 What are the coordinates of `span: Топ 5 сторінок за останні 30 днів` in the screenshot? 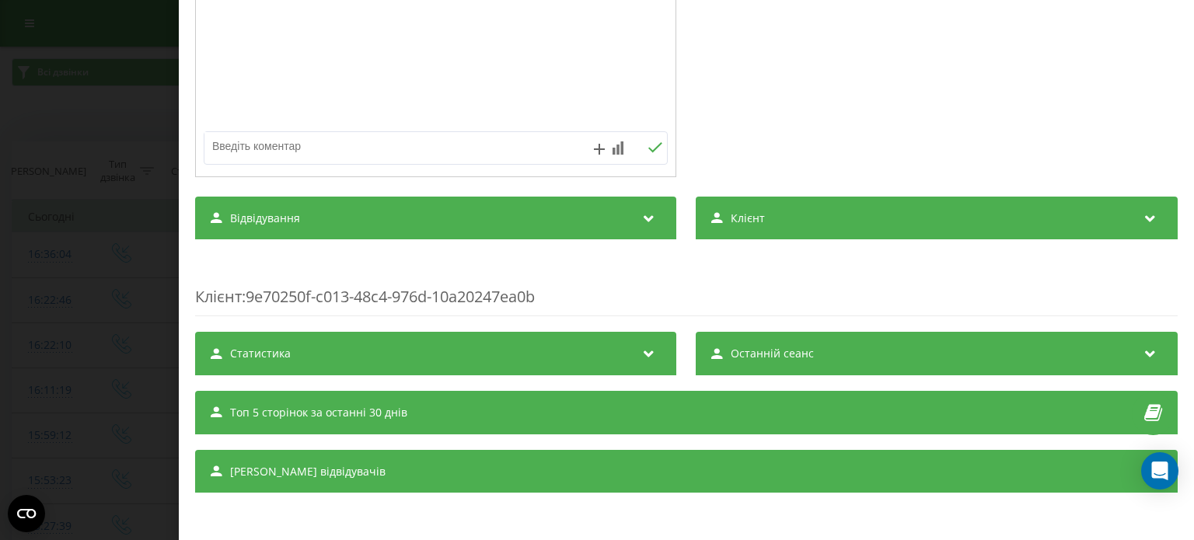 It's located at (319, 413).